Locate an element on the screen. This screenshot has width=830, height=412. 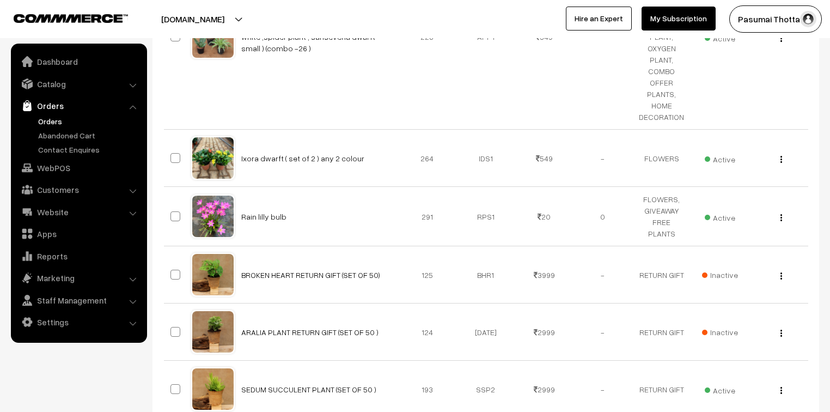
td: 124 is located at coordinates (428, 332).